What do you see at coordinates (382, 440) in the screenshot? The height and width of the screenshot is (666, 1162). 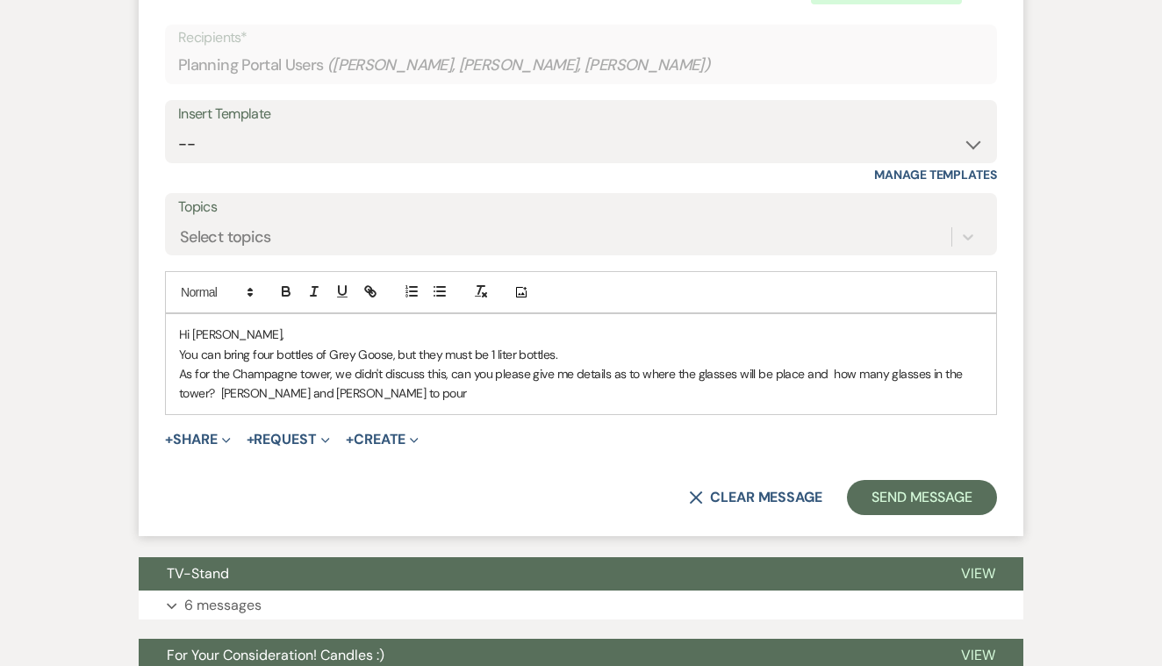 I see `button: Create` at bounding box center [382, 440].